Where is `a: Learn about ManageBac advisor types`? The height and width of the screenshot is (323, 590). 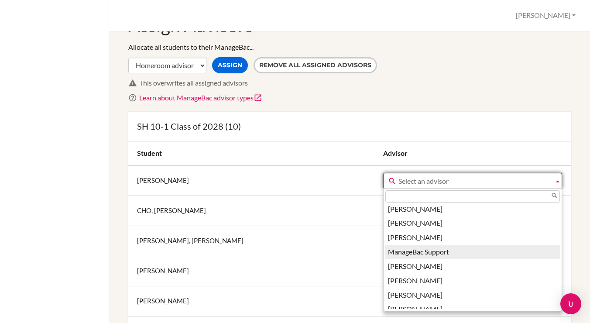
a: Learn about ManageBac advisor types is located at coordinates (201, 97).